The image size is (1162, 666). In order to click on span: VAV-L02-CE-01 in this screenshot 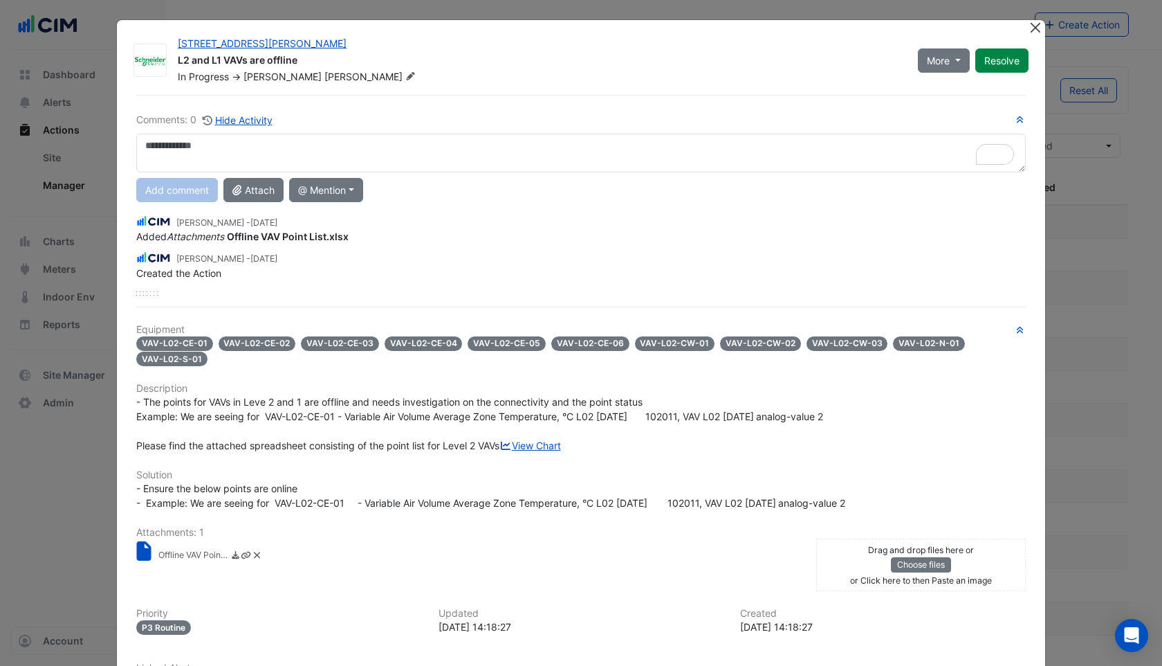, I will do `click(174, 343)`.